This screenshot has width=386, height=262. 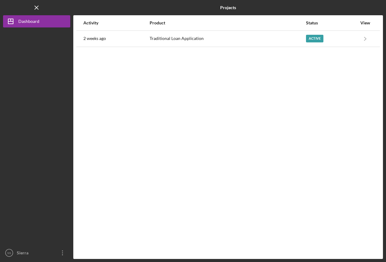 What do you see at coordinates (227, 23) in the screenshot?
I see `div: Product` at bounding box center [227, 23].